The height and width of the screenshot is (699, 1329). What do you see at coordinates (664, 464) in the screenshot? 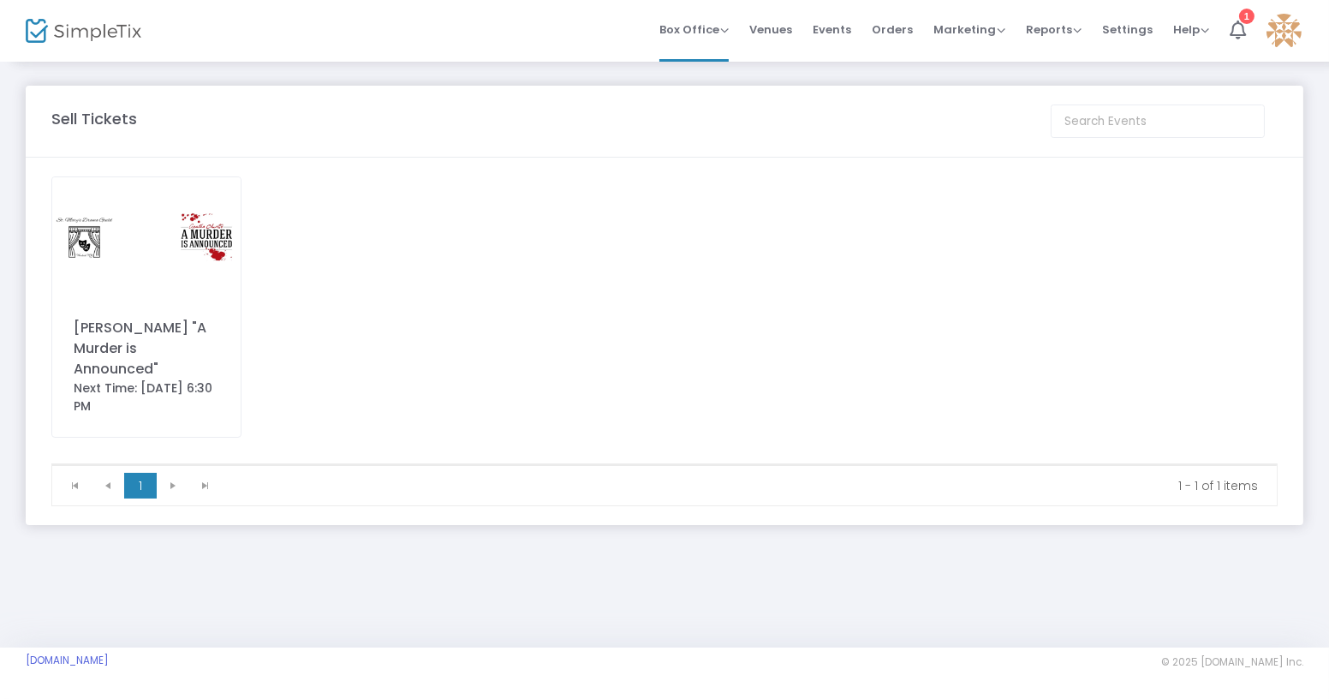
I see `div: Data table` at bounding box center [664, 464].